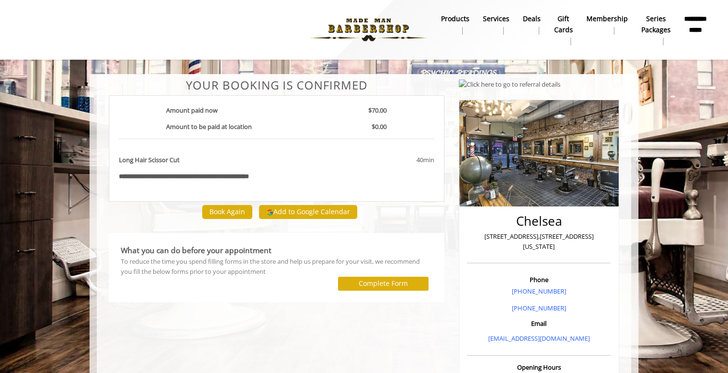 Image resolution: width=728 pixels, height=373 pixels. What do you see at coordinates (149, 160) in the screenshot?
I see `b: Long Hair Scissor Cut` at bounding box center [149, 160].